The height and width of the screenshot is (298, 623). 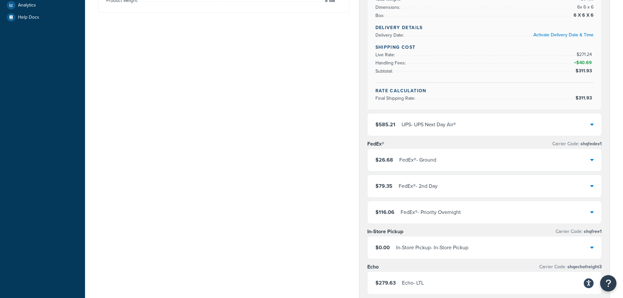 What do you see at coordinates (43, 17) in the screenshot?
I see `li: Help Docs` at bounding box center [43, 17].